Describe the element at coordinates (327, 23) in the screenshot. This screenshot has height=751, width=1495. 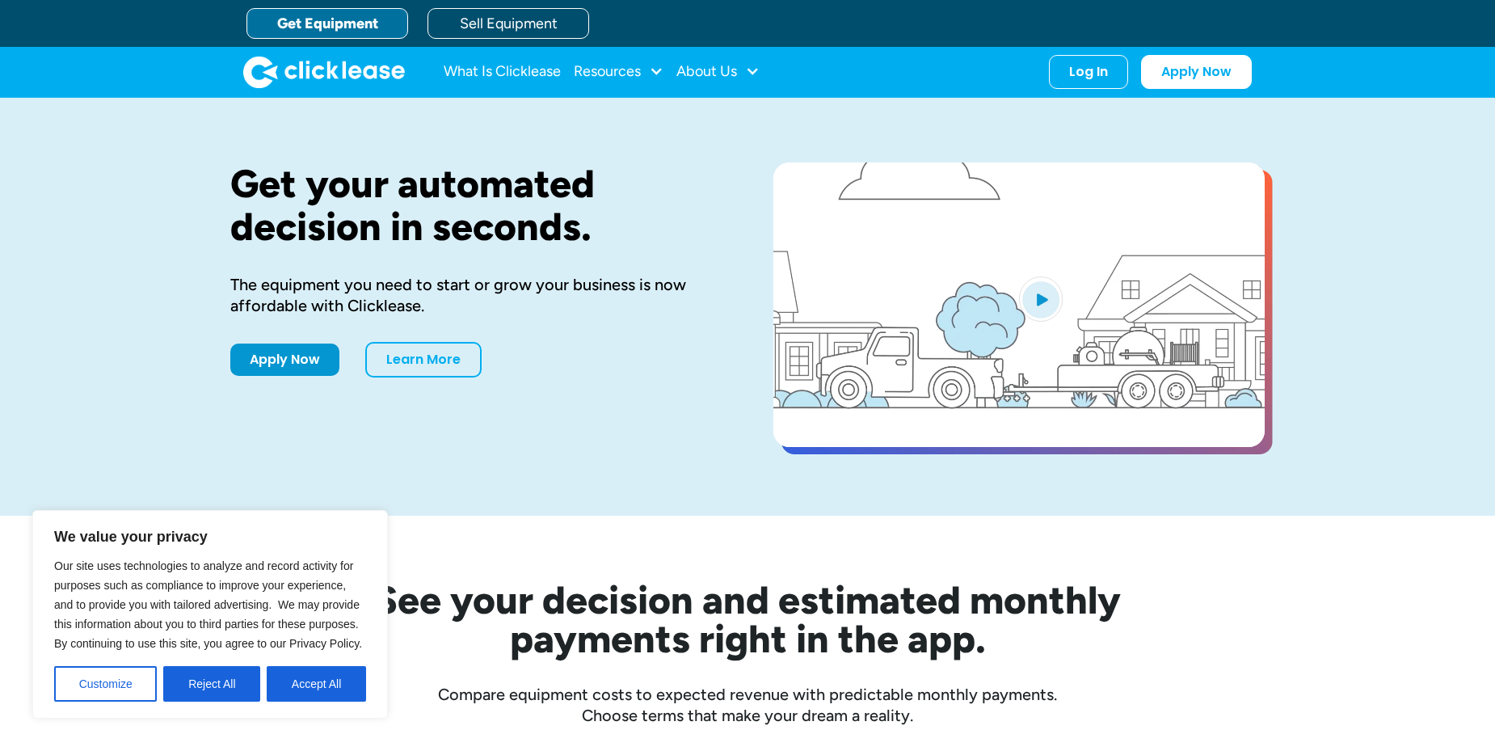
I see `a: Get Equipment` at that location.